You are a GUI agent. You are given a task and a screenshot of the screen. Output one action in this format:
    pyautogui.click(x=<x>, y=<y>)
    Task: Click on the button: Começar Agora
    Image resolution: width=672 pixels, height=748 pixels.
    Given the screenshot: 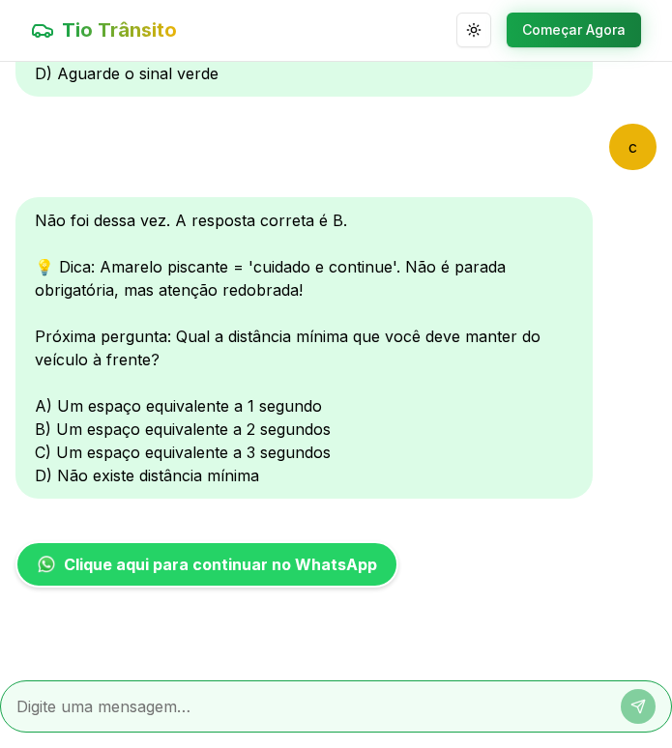 What is the action you would take?
    pyautogui.click(x=573, y=30)
    